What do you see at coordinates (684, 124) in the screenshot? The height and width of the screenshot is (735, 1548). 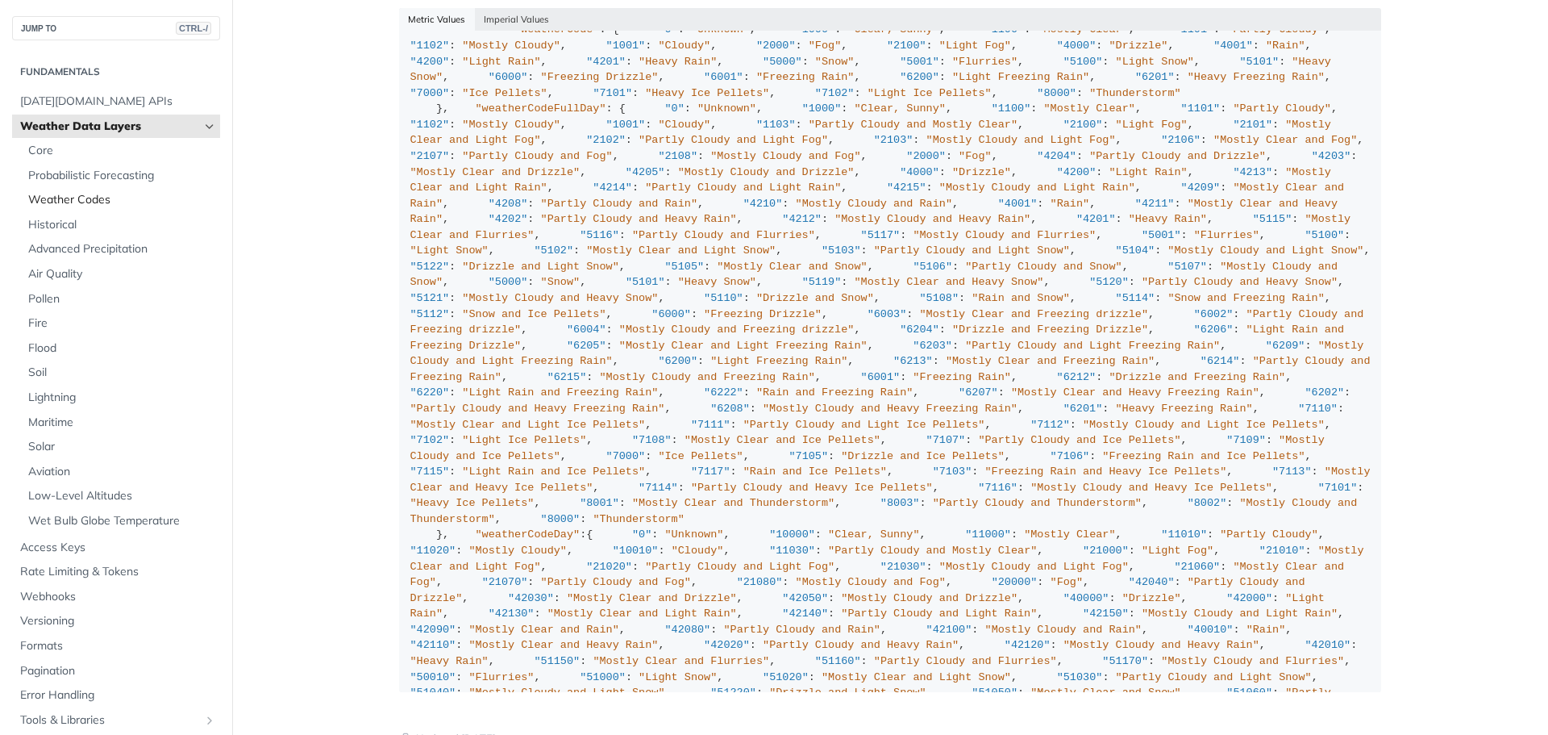 I see `span: "Cloudy"` at bounding box center [684, 124].